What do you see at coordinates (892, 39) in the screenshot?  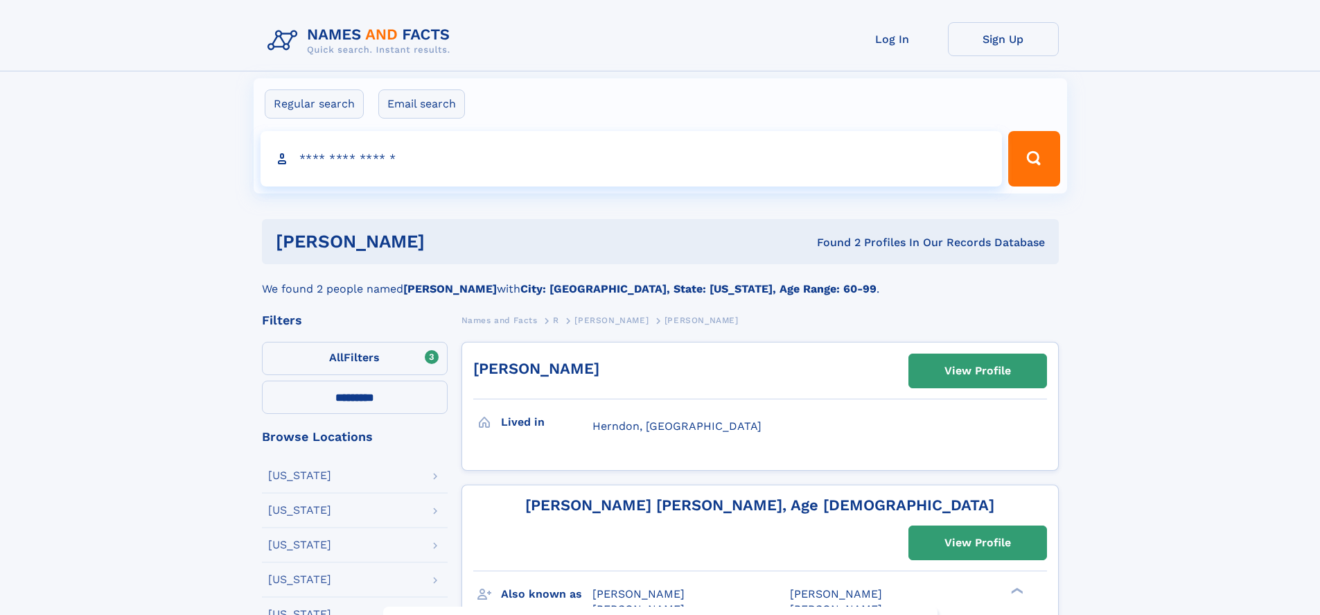 I see `a: Log In` at bounding box center [892, 39].